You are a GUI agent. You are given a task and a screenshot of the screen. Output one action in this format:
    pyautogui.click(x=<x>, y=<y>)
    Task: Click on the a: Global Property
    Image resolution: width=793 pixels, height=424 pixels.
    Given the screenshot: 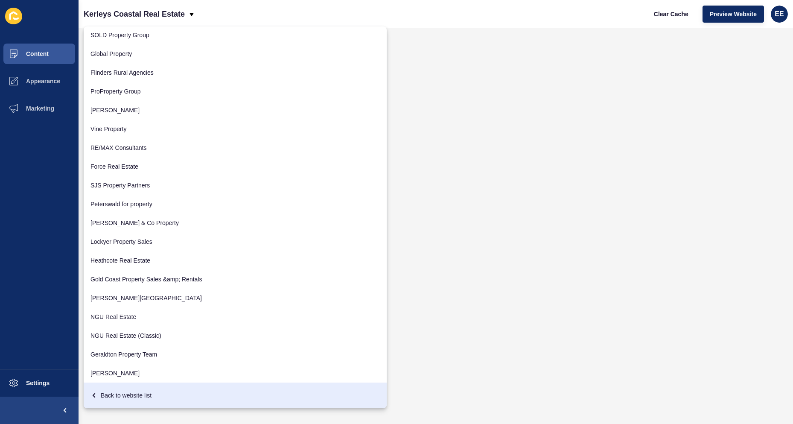 What is the action you would take?
    pyautogui.click(x=235, y=54)
    